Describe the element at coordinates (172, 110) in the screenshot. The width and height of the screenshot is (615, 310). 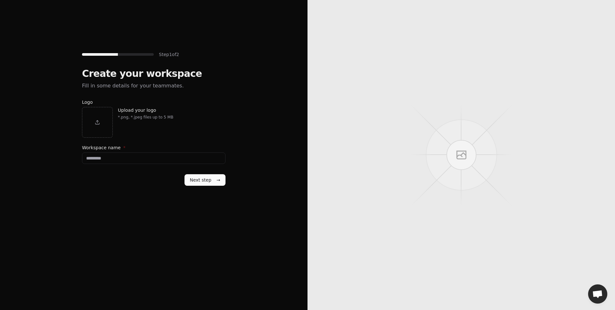
I see `p: Upload your logo` at that location.